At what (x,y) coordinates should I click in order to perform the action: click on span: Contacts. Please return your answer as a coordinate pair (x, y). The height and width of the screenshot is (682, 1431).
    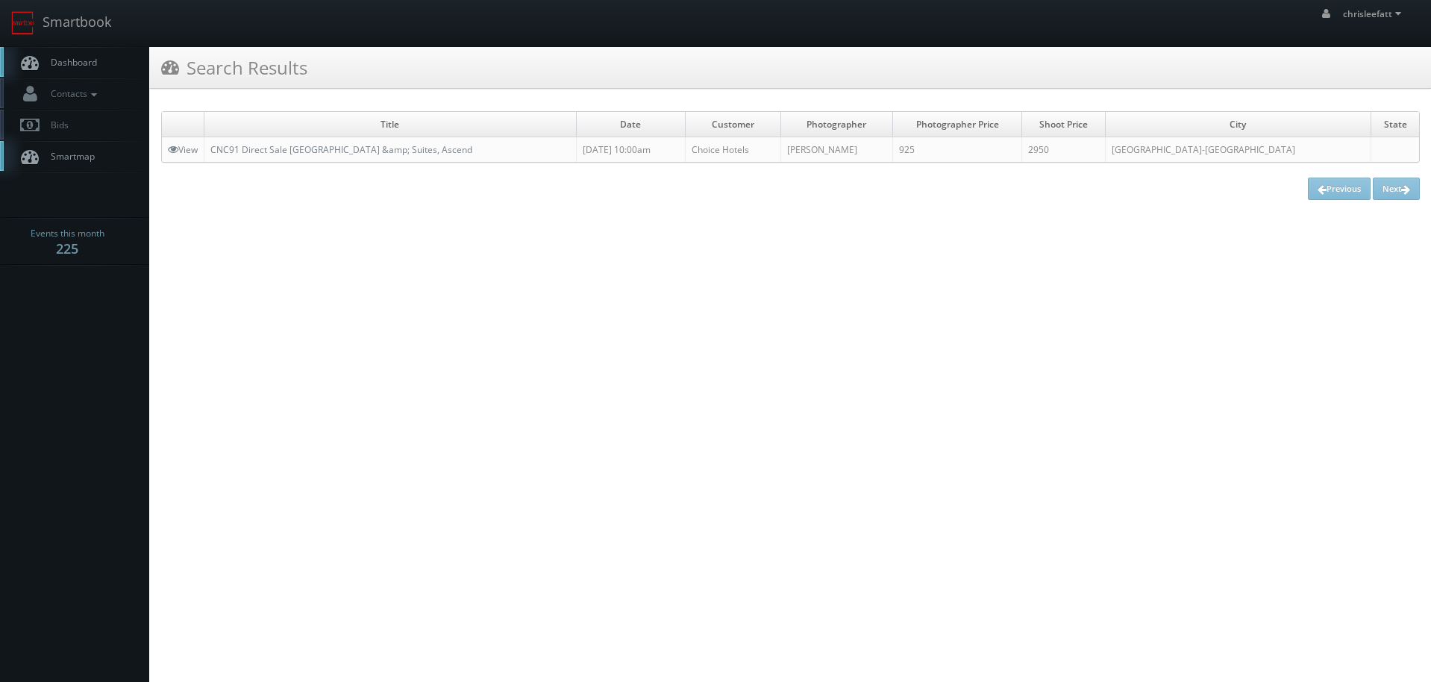
    Looking at the image, I should click on (72, 93).